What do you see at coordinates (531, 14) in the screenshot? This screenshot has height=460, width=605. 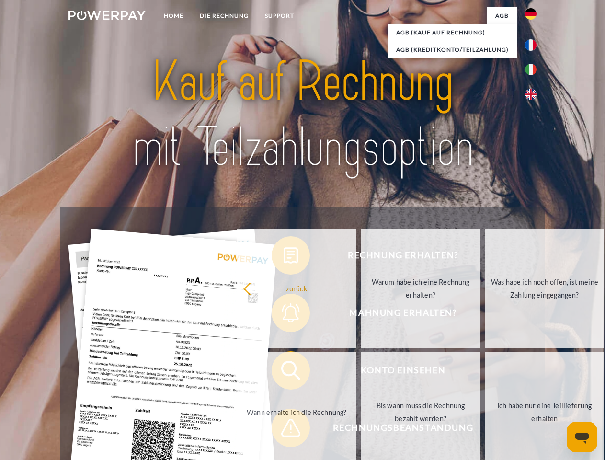 I see `img: de` at bounding box center [531, 14].